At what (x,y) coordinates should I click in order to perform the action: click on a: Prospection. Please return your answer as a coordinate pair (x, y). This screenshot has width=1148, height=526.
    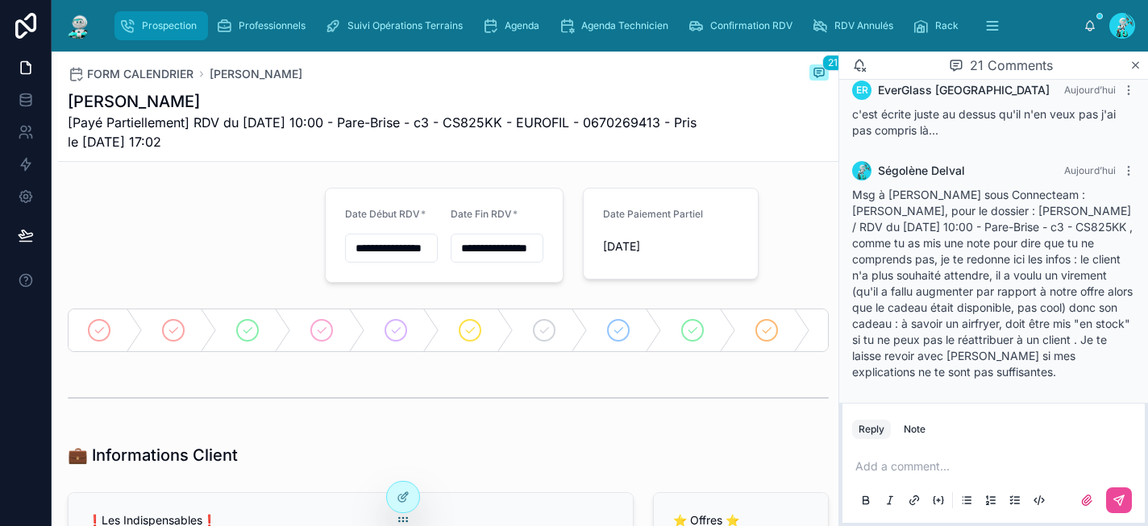
    Looking at the image, I should click on (161, 26).